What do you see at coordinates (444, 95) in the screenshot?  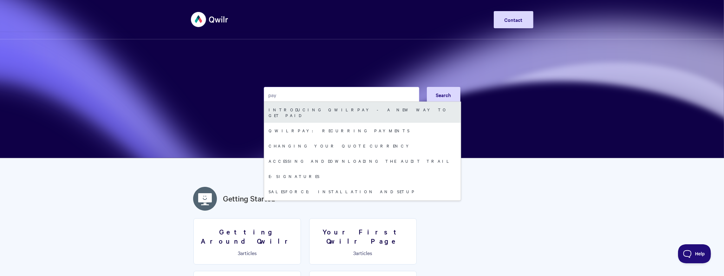 I see `button: Search` at bounding box center [444, 95].